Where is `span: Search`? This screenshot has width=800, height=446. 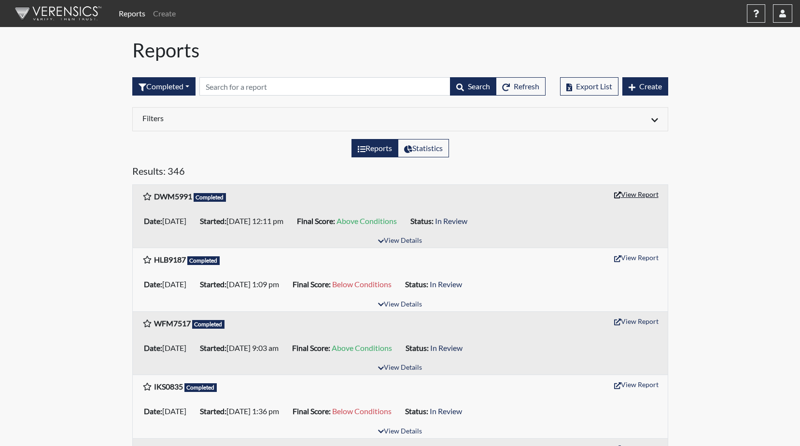 span: Search is located at coordinates (479, 86).